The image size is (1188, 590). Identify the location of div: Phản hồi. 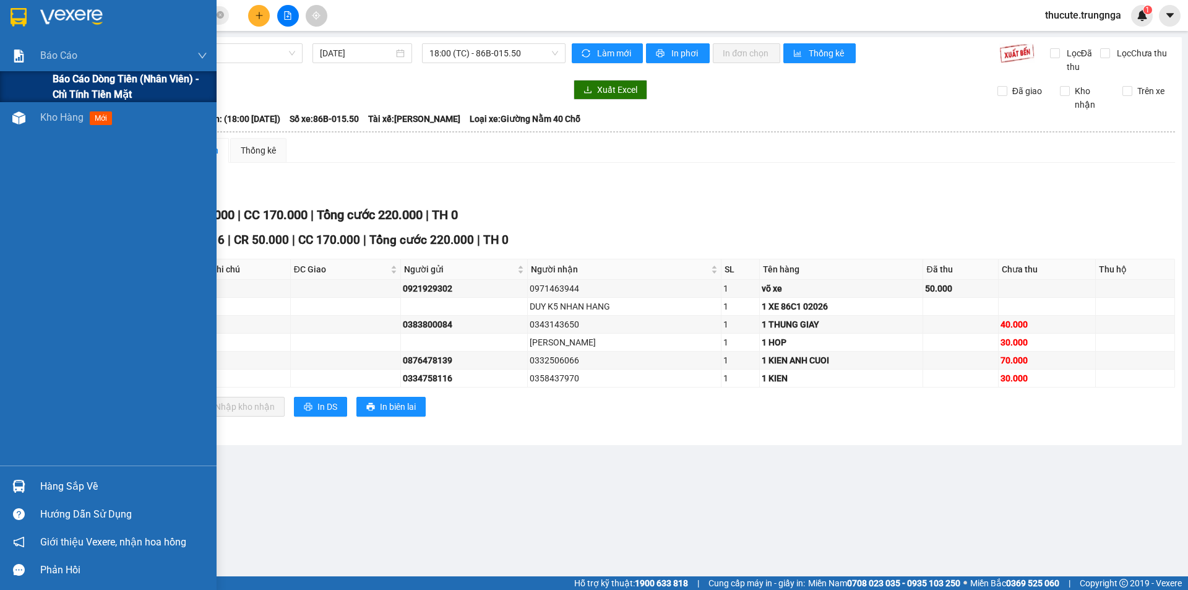
(124, 570).